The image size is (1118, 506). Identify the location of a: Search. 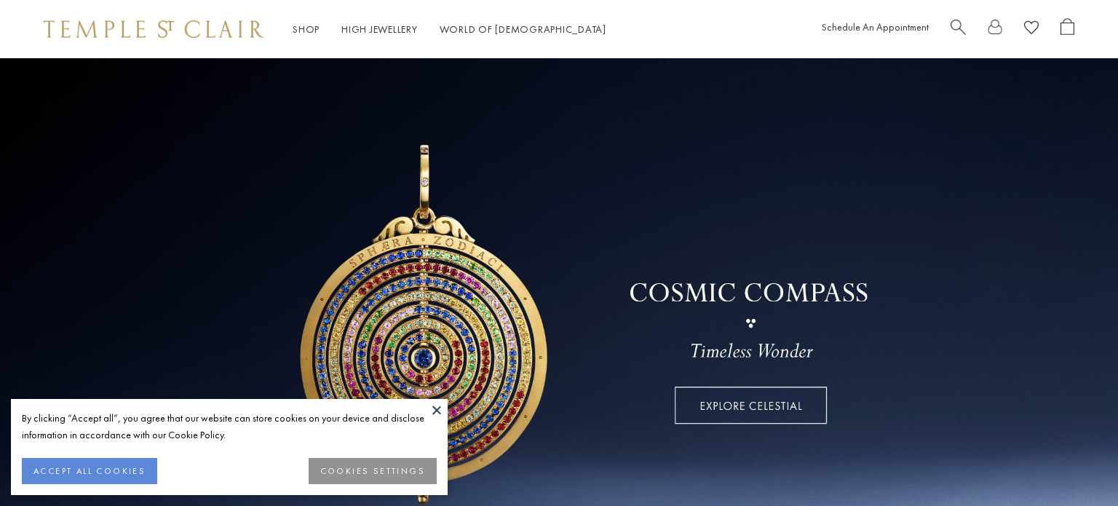
(958, 29).